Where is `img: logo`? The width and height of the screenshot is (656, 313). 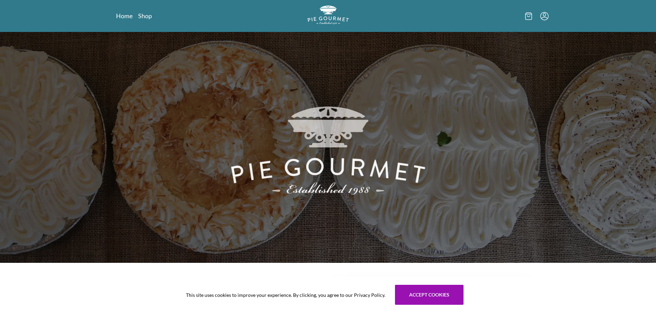
img: logo is located at coordinates (328, 15).